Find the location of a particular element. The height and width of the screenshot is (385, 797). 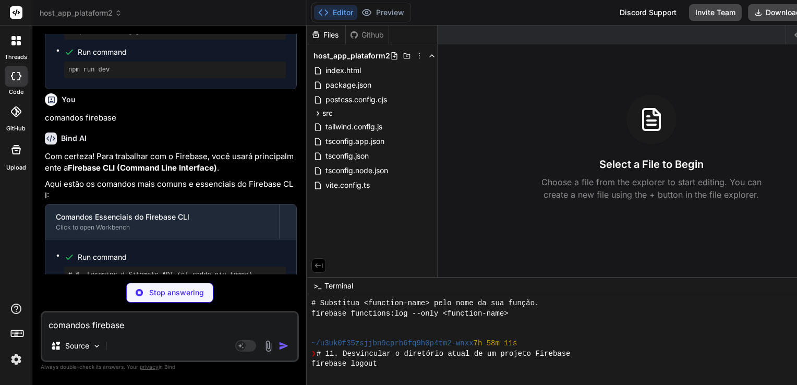

p: Choose a file from the explorer to start editing. You can create a new file using the + button in... is located at coordinates (651, 188).